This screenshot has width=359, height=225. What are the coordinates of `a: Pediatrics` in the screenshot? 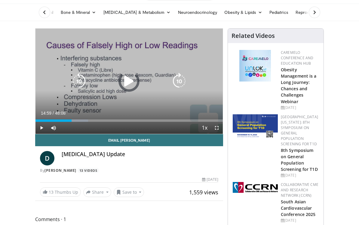 It's located at (278, 12).